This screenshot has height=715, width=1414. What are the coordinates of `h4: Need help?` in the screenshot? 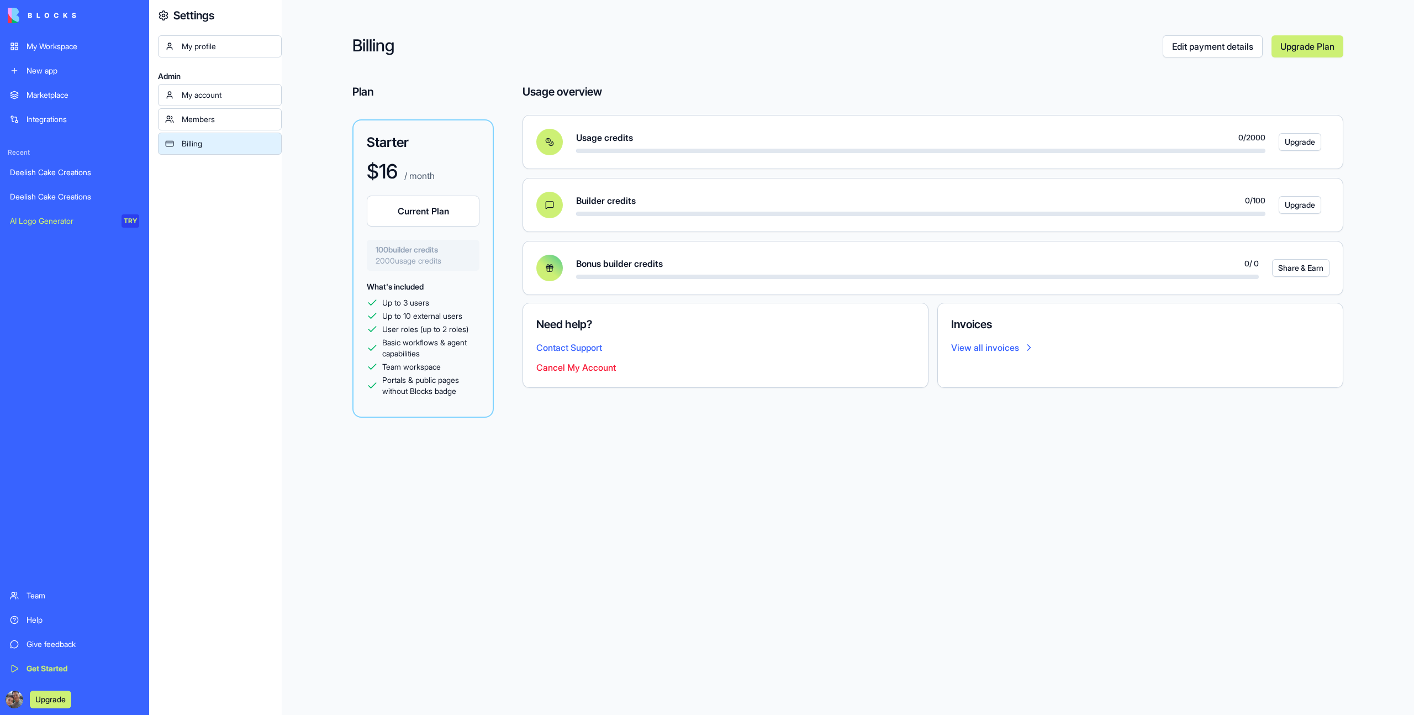 It's located at (725, 324).